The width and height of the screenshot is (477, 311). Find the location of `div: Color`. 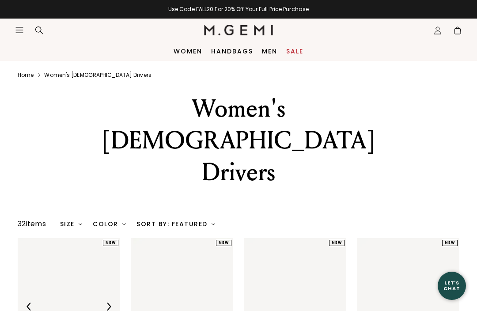

div: Color is located at coordinates (109, 224).